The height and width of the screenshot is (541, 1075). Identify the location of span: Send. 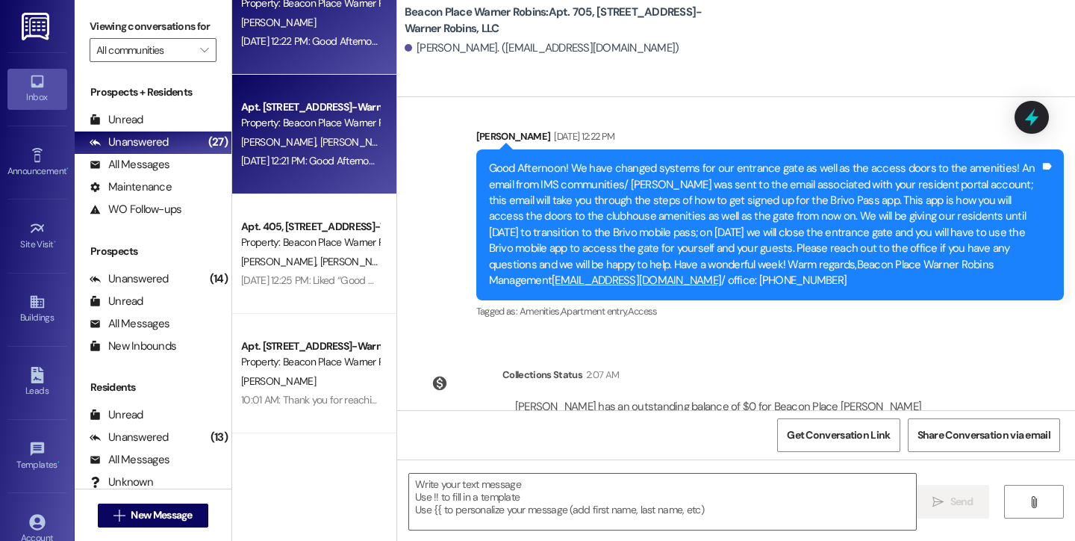
(962, 501).